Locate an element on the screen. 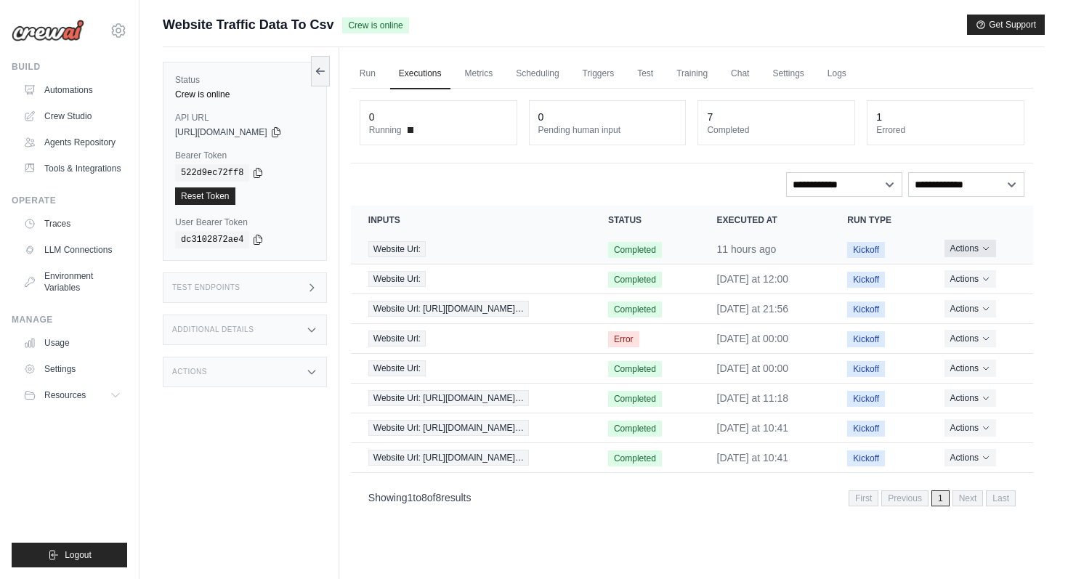  time: September 30, 2025 at 21:56 PDT is located at coordinates (752, 309).